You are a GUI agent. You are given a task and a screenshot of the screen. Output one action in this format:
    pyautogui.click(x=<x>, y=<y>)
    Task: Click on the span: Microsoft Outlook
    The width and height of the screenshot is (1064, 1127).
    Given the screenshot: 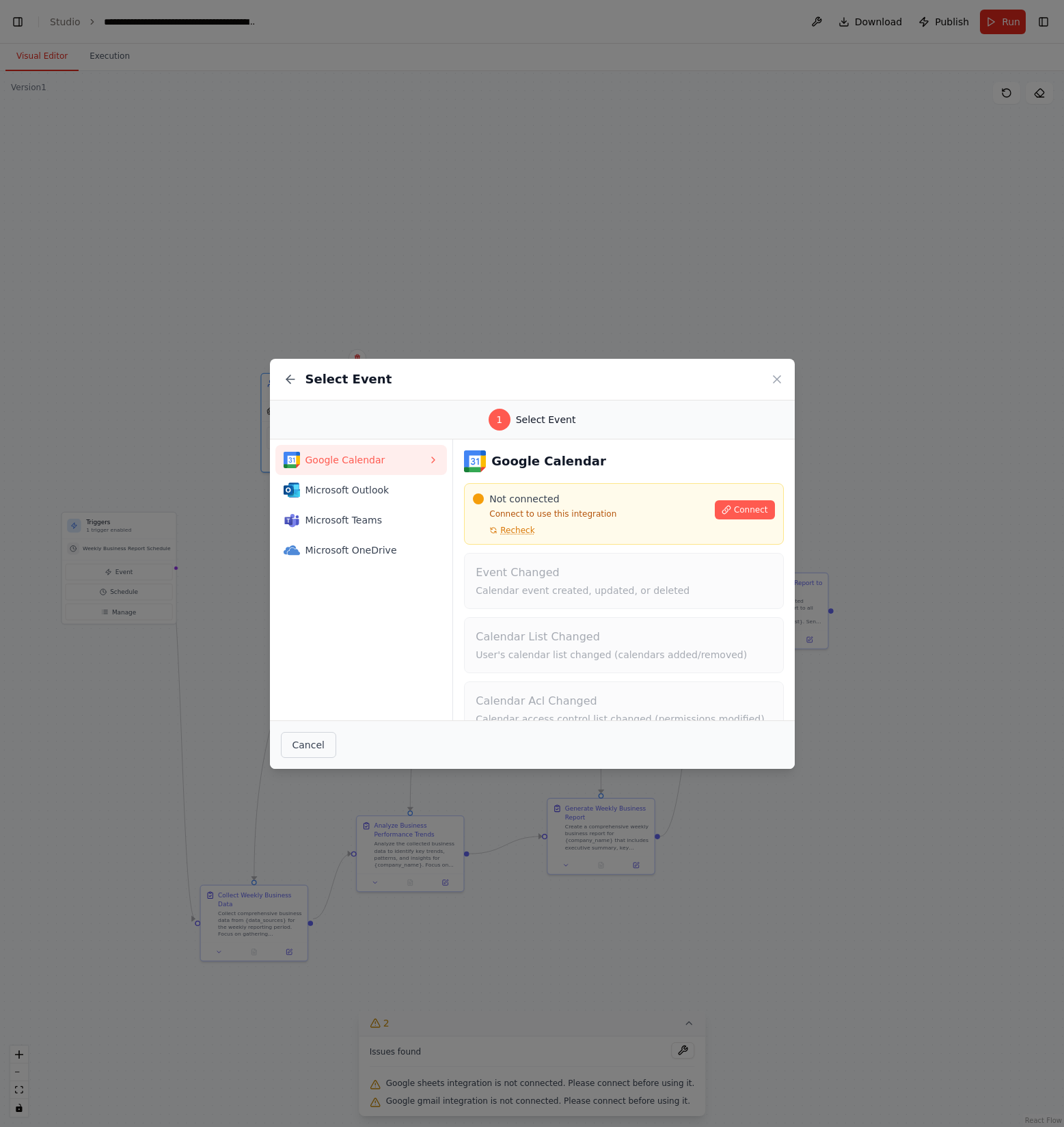 What is the action you would take?
    pyautogui.click(x=367, y=490)
    